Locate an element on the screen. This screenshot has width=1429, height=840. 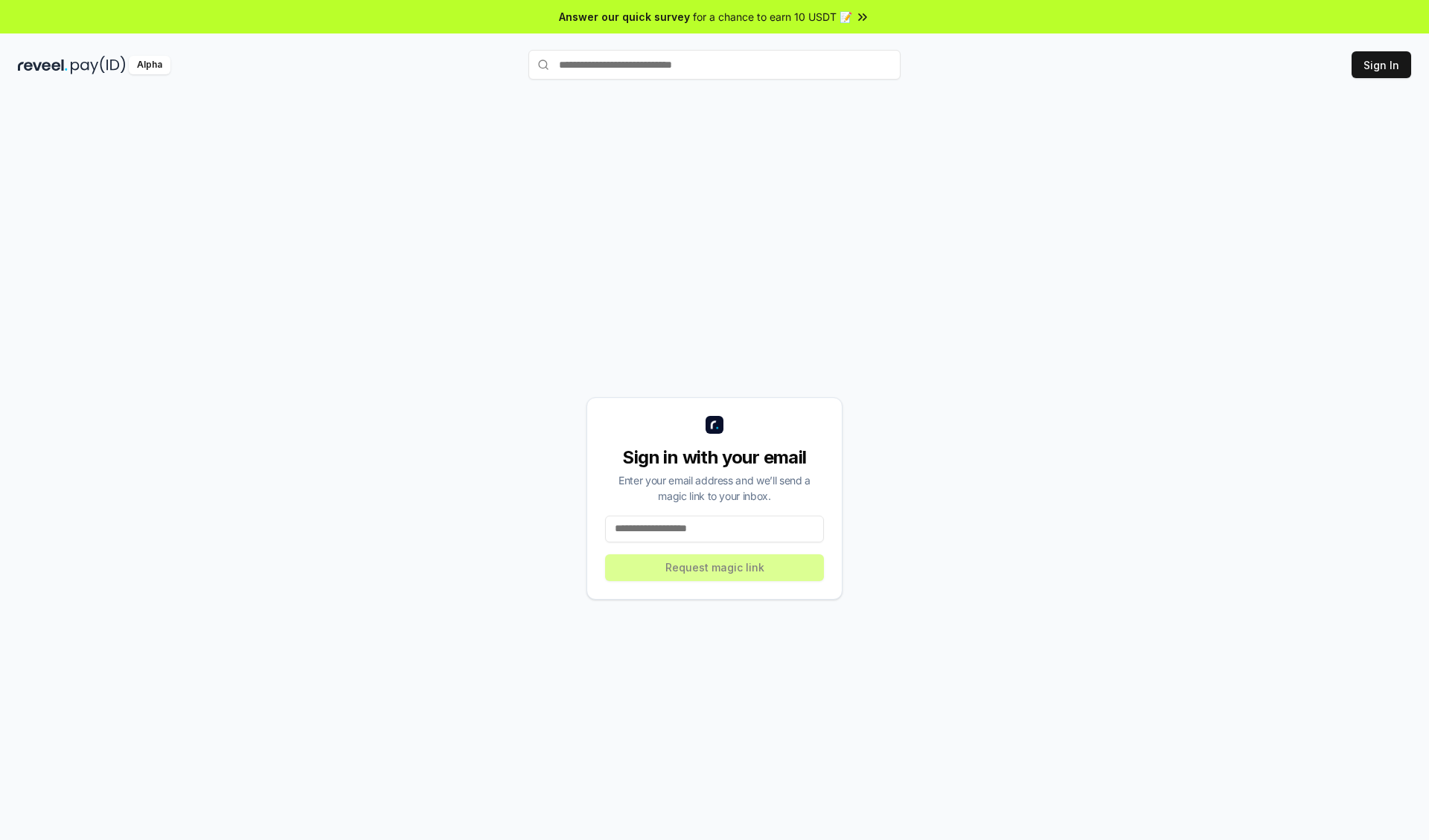
img: pay_id is located at coordinates (98, 65).